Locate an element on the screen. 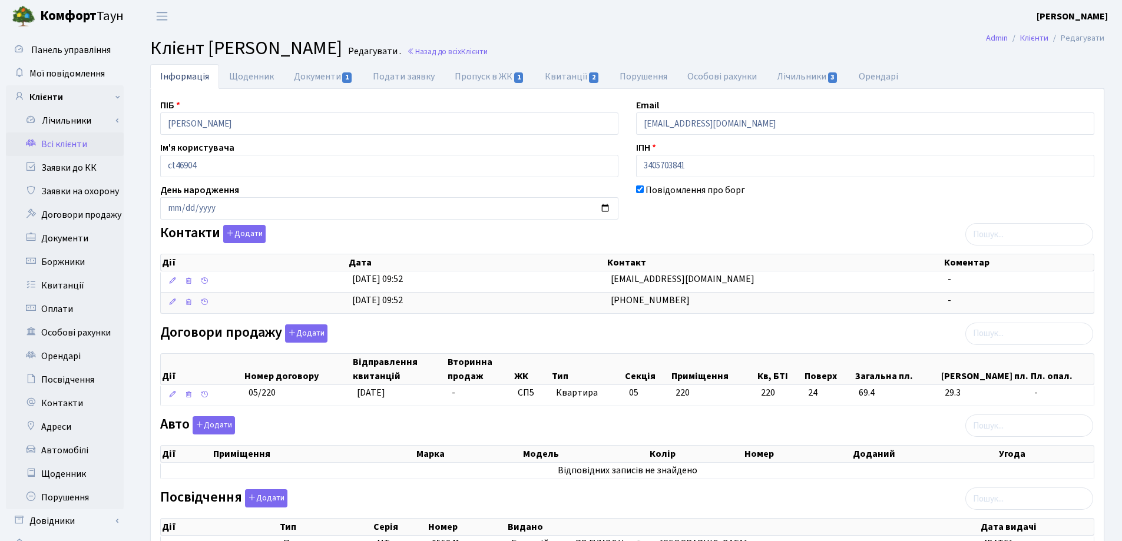 This screenshot has height=541, width=1122. a: Контакти is located at coordinates (65, 403).